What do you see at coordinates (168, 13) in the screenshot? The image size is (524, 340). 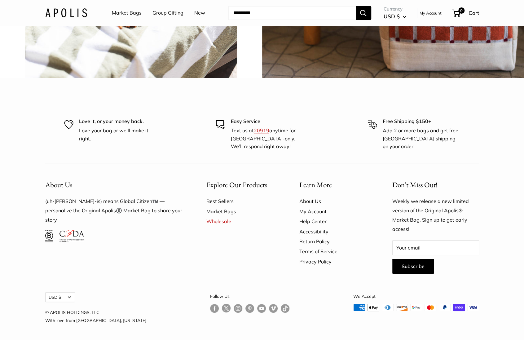 I see `a: Group Gifting` at bounding box center [168, 13].